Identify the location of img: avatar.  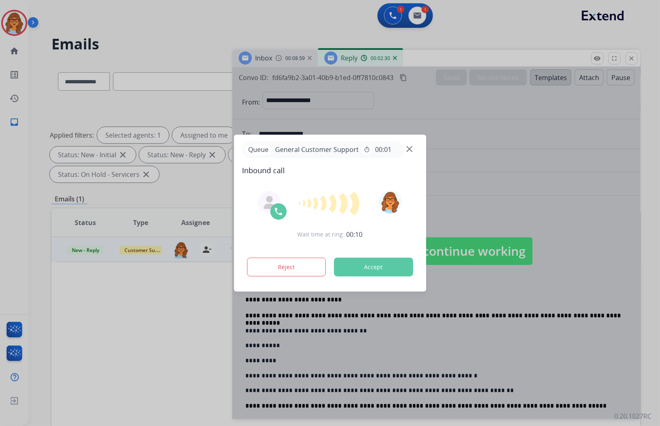
(391, 202).